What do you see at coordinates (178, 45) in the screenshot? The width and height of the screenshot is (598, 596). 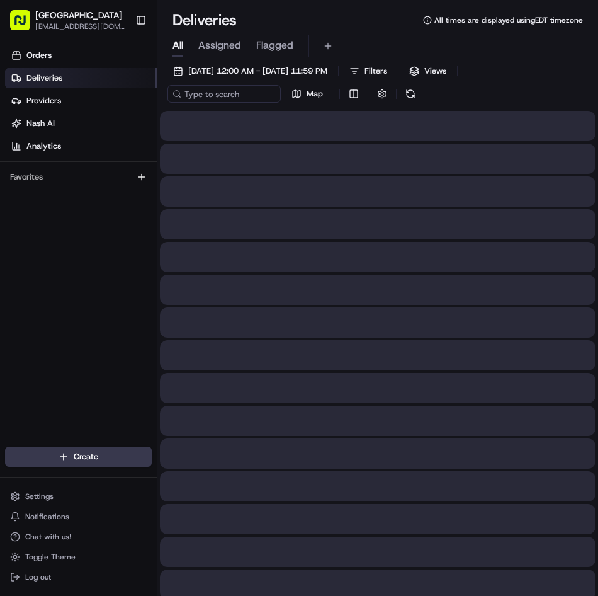 I see `span: All` at bounding box center [178, 45].